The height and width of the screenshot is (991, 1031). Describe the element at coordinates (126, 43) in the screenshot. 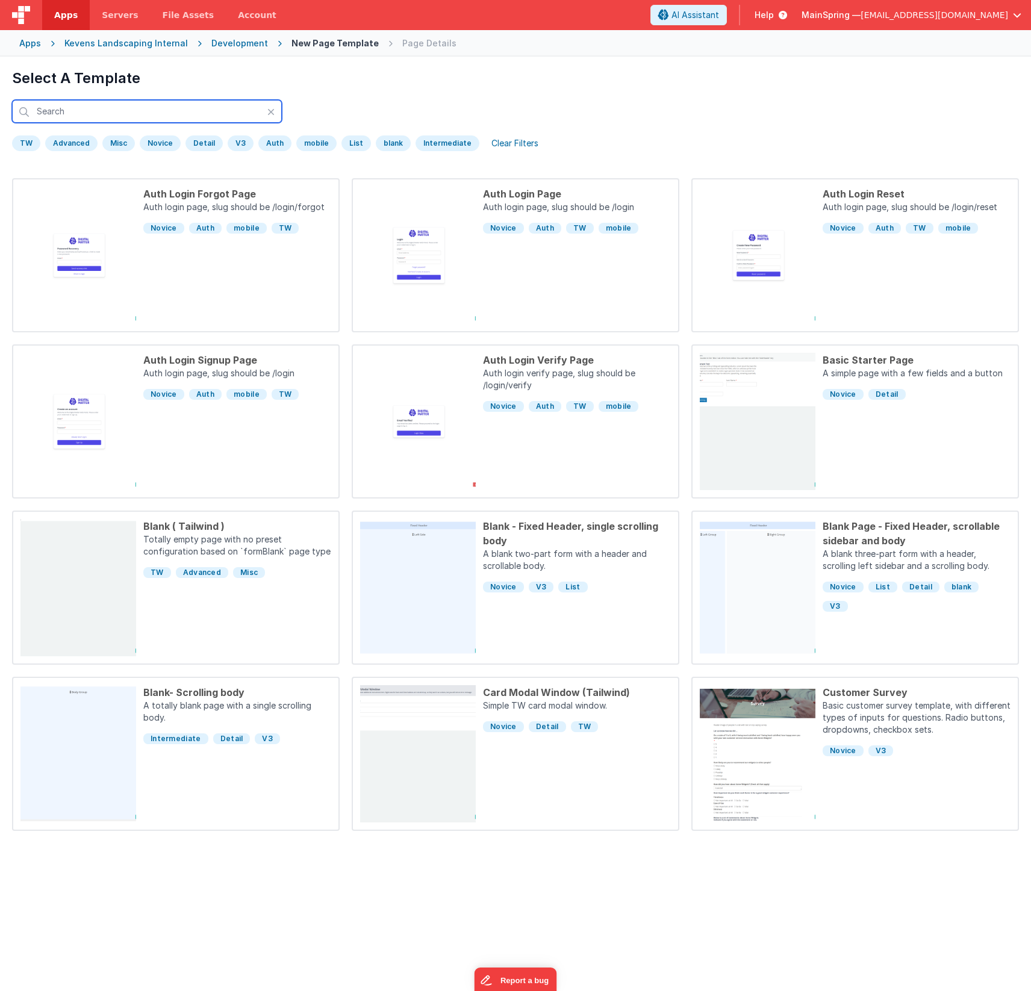

I see `div: Kevens Landscaping Internal` at that location.